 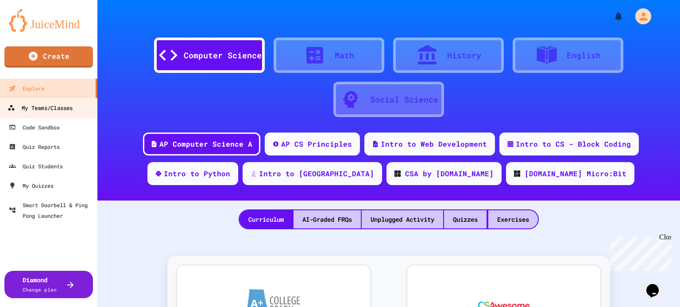 I want to click on div: Intro to CS - Block Coding, so click(x=573, y=144).